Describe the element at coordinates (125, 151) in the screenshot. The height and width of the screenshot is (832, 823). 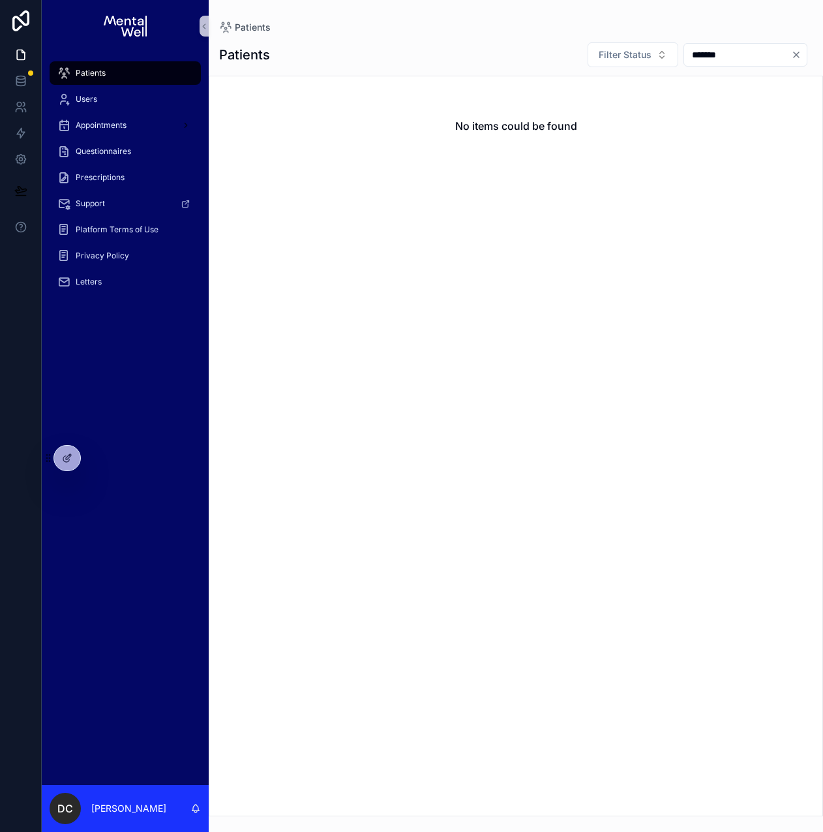
I see `a: Questionnaires` at that location.